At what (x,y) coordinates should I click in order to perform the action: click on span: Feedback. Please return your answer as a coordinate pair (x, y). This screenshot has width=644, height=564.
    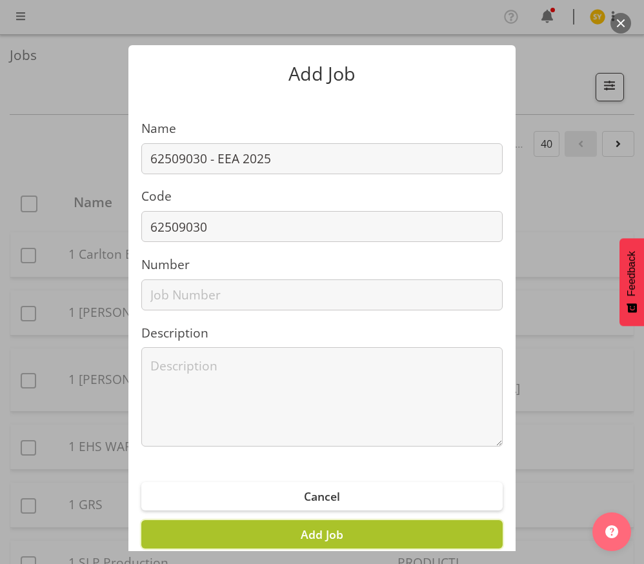
    Looking at the image, I should click on (632, 274).